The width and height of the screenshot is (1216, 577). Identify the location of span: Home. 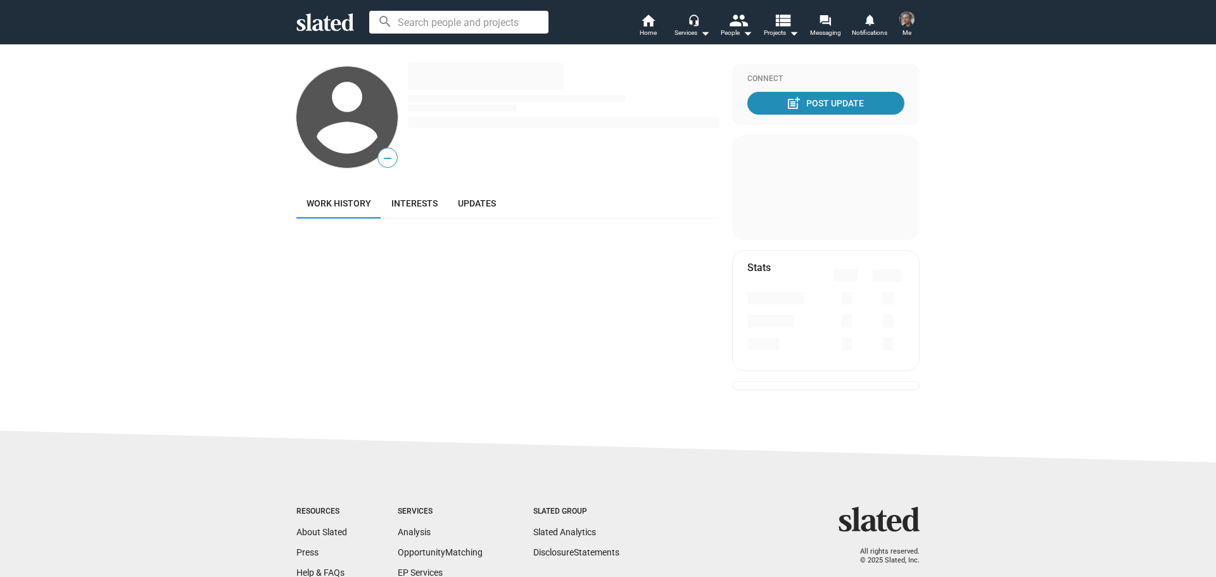
(648, 33).